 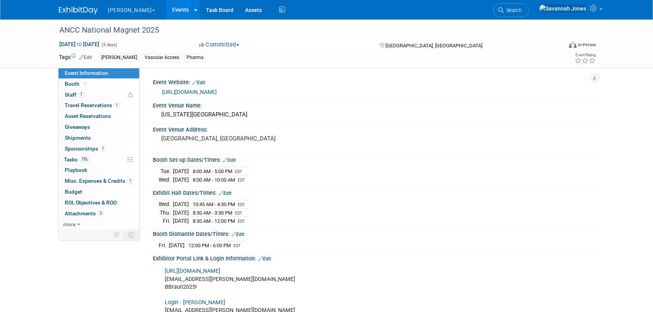 I want to click on a: Playbook, so click(x=99, y=170).